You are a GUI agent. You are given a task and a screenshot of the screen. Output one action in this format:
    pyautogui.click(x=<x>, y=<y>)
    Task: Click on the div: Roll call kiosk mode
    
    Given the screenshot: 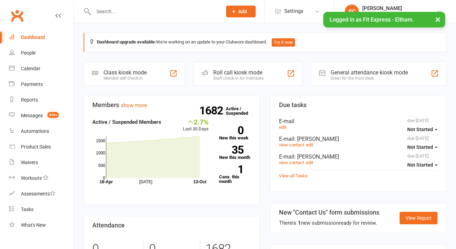 What is the action you would take?
    pyautogui.click(x=238, y=72)
    